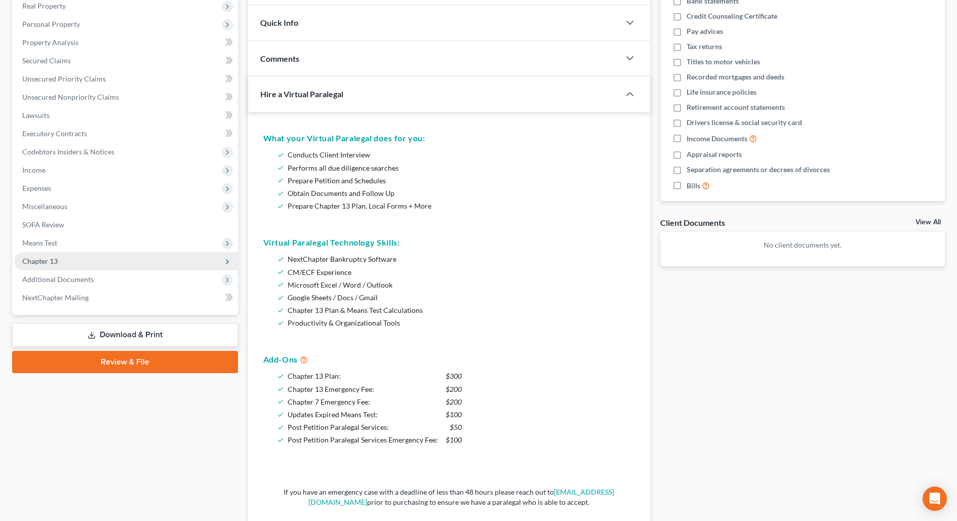 The image size is (957, 521). I want to click on span: Tax returns, so click(704, 47).